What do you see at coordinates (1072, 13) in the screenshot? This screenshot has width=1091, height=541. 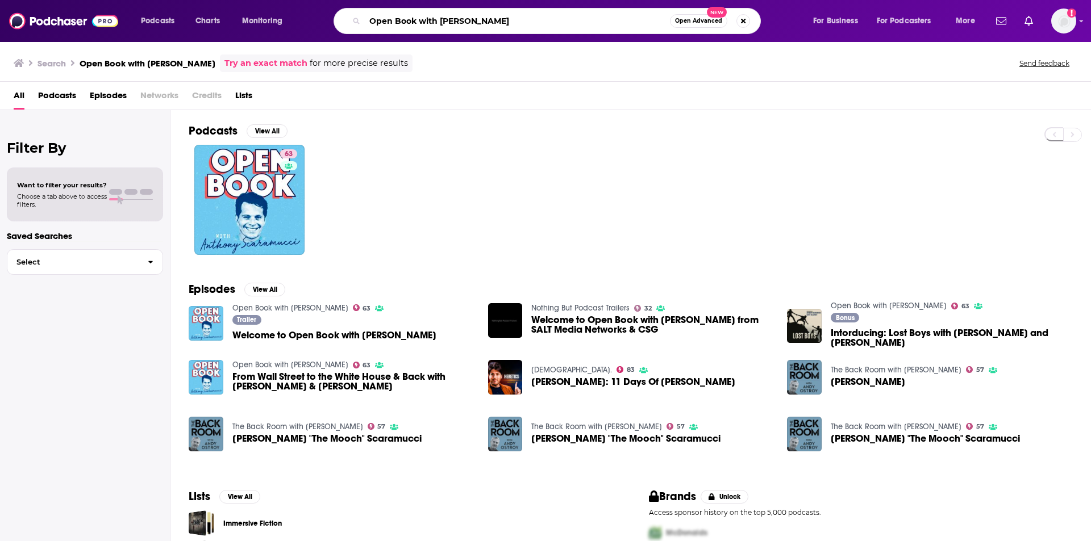 I see `svg: Add a profile image` at bounding box center [1072, 13].